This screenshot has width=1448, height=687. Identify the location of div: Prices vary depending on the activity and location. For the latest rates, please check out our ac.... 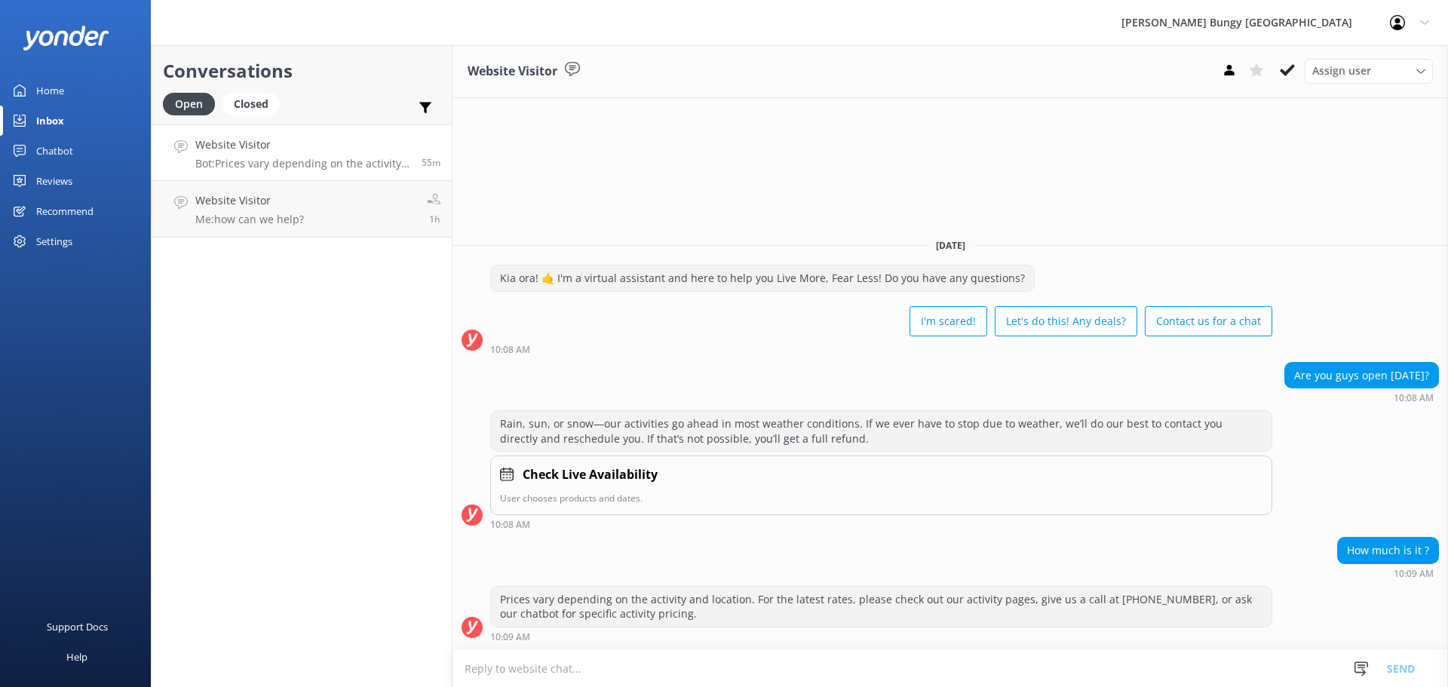
(881, 606).